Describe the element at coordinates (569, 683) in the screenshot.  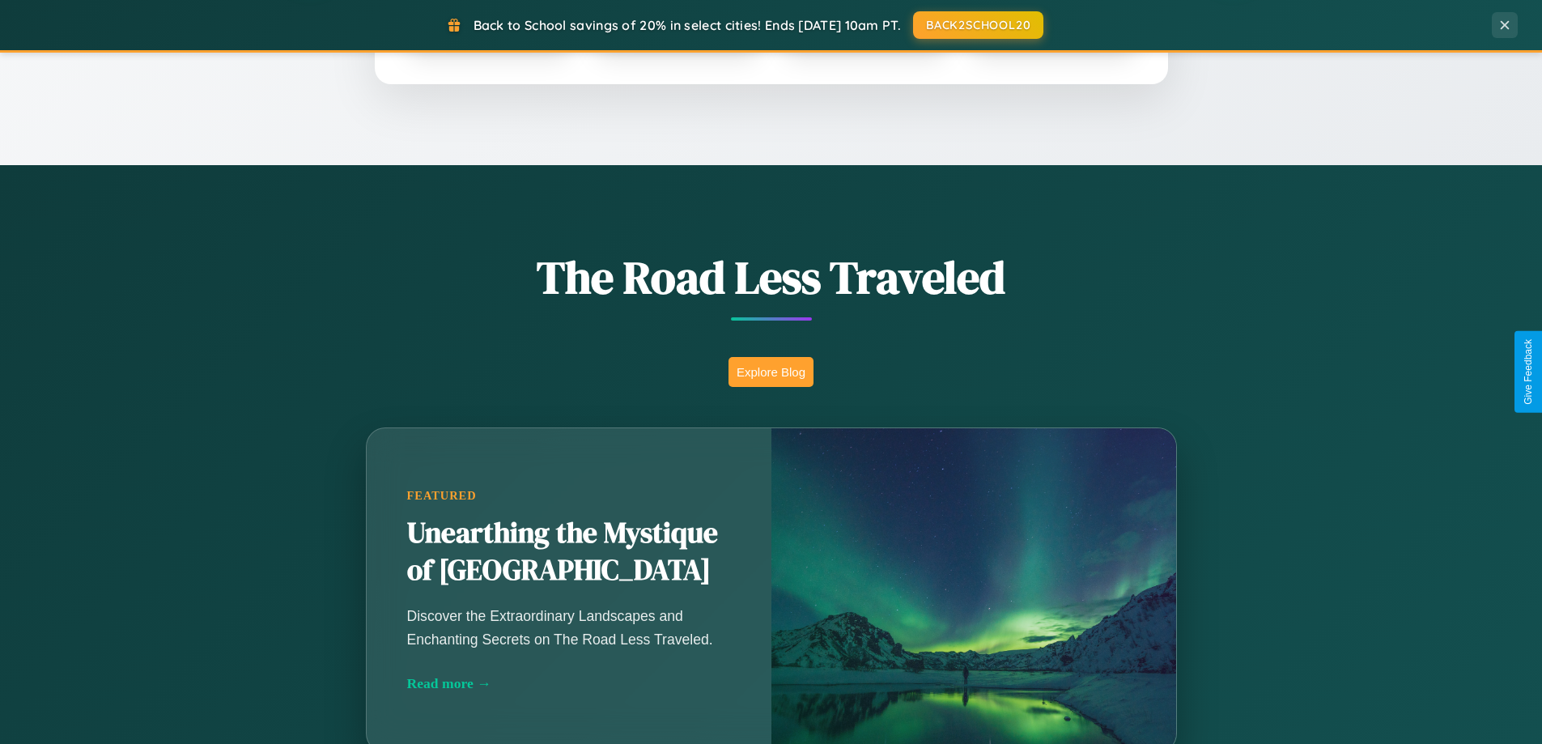
I see `div: Read more →` at that location.